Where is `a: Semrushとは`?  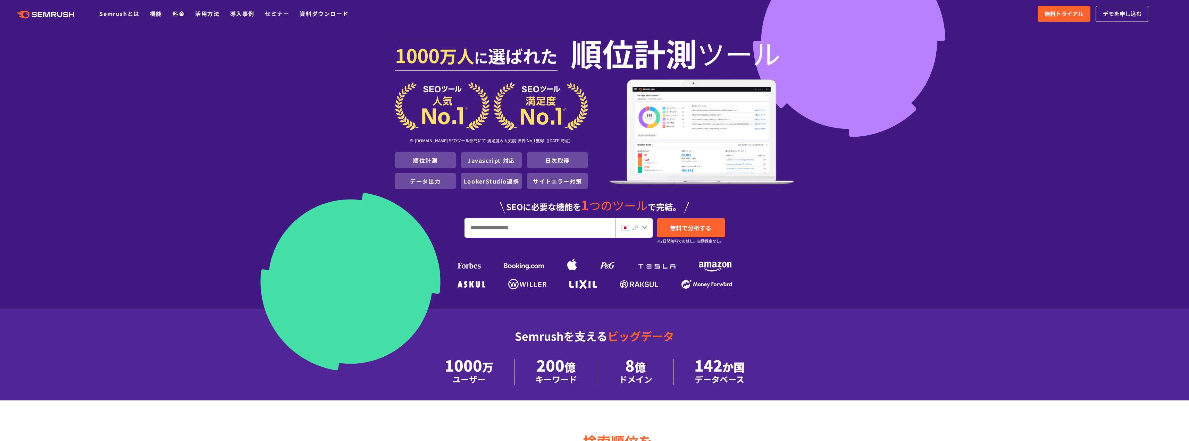
a: Semrushとは is located at coordinates (119, 14).